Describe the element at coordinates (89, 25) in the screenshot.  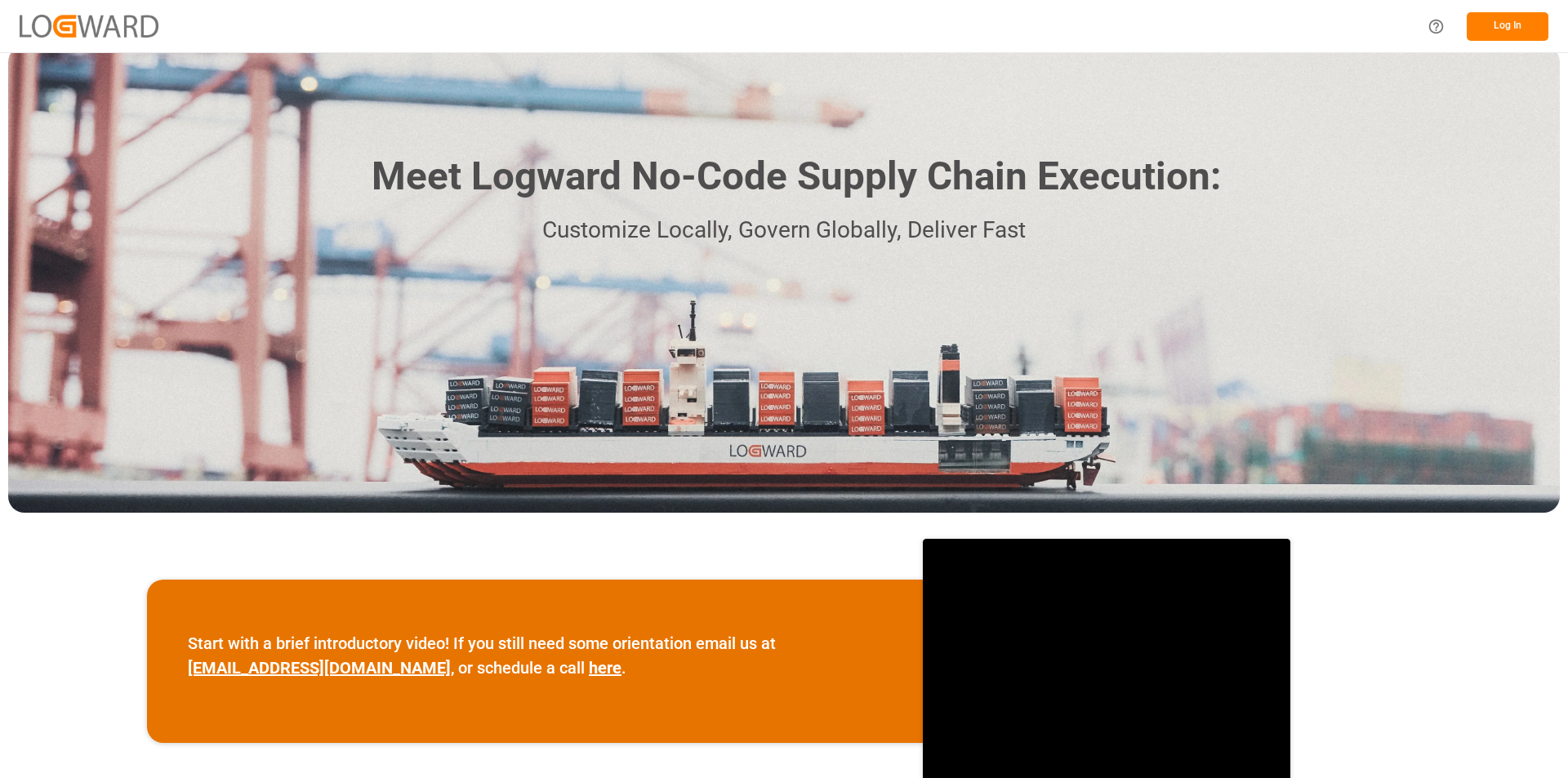
I see `img: Logward_new_orange.png` at that location.